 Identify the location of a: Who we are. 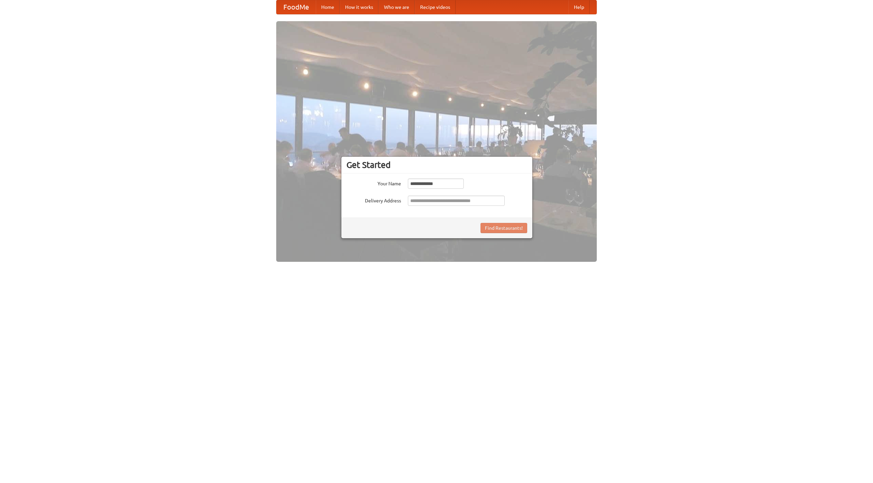
(397, 7).